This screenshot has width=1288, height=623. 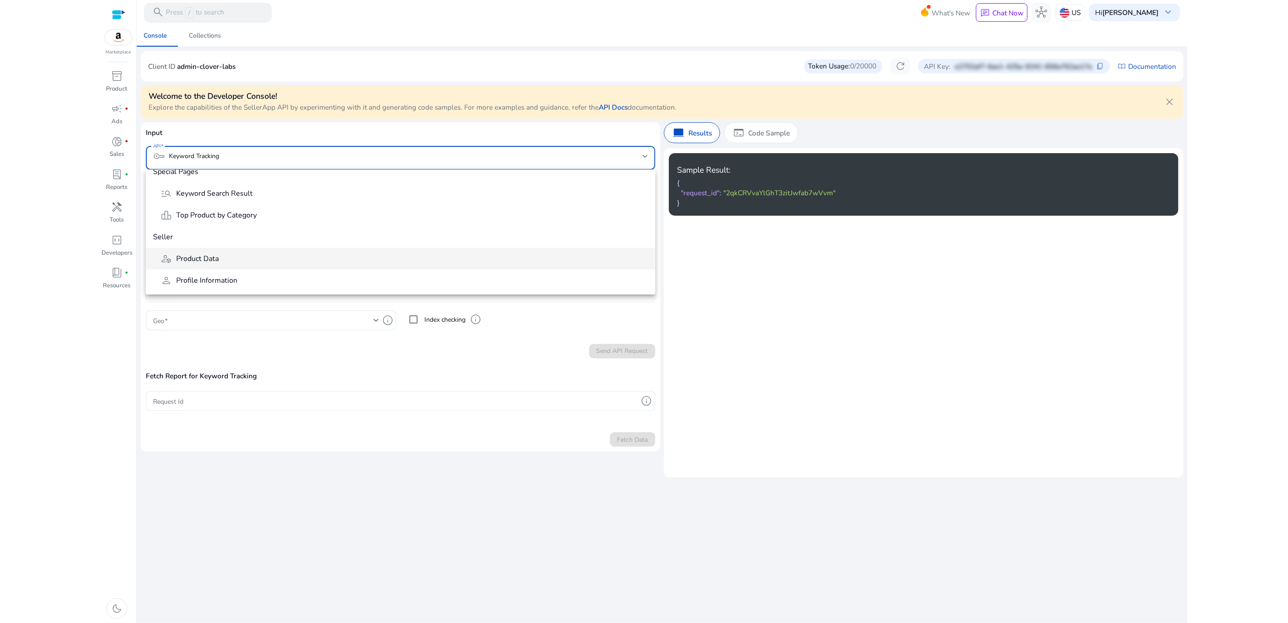 I want to click on span: Special Pages, so click(x=400, y=172).